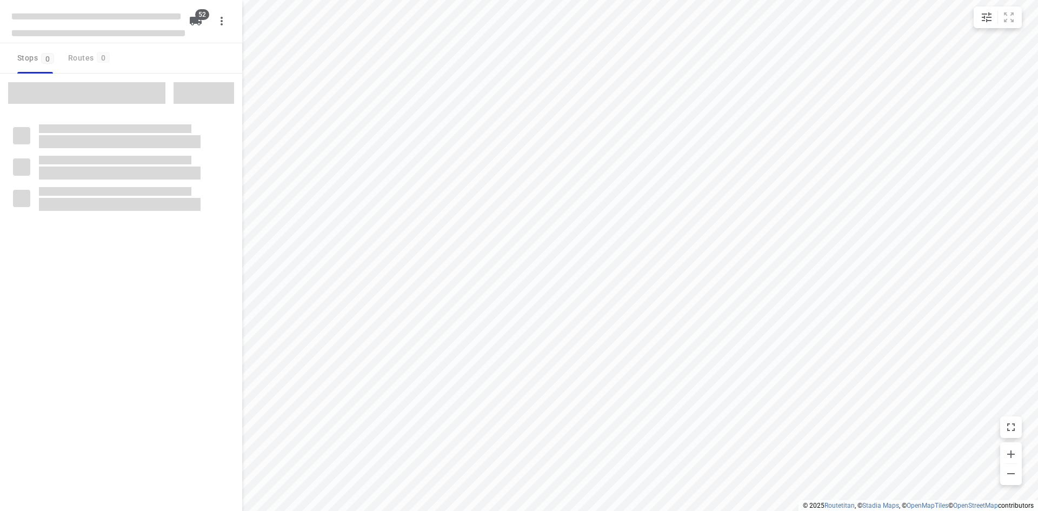  What do you see at coordinates (986, 17) in the screenshot?
I see `button: Map settings` at bounding box center [986, 17].